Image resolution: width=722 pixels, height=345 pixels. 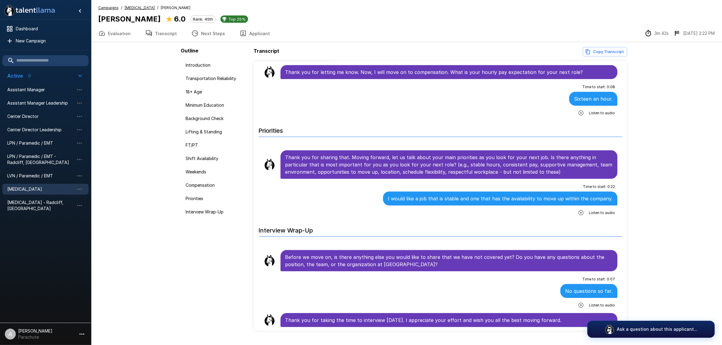 What do you see at coordinates (161, 33) in the screenshot?
I see `button: Transcript` at bounding box center [161, 33].